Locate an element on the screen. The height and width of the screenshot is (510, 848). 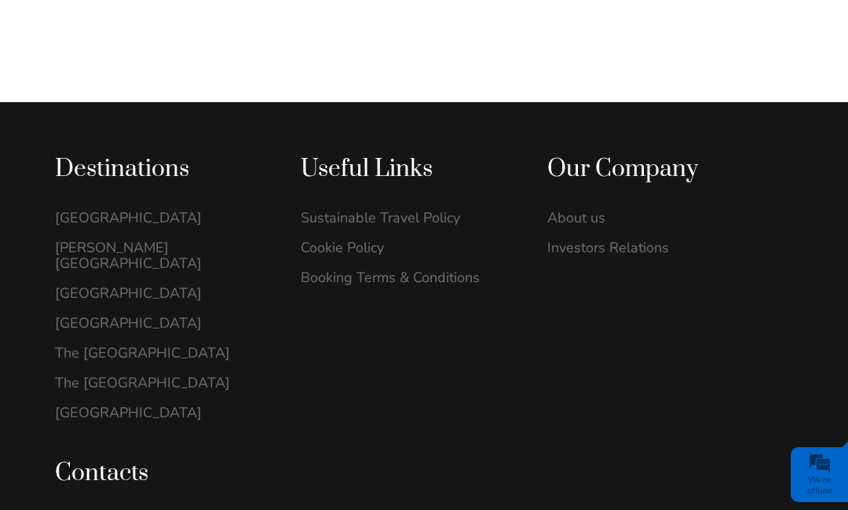
a: Cookie Policy is located at coordinates (407, 247).